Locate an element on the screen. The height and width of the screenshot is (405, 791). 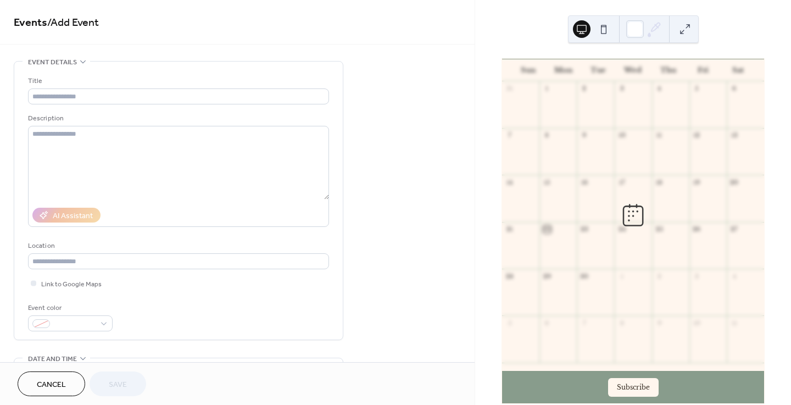
div: 19 is located at coordinates (697, 182).